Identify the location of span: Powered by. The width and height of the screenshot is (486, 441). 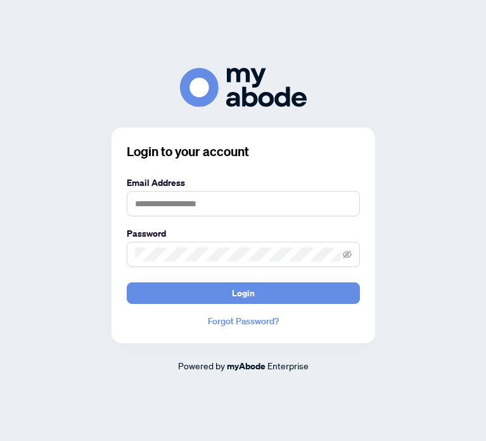
(202, 365).